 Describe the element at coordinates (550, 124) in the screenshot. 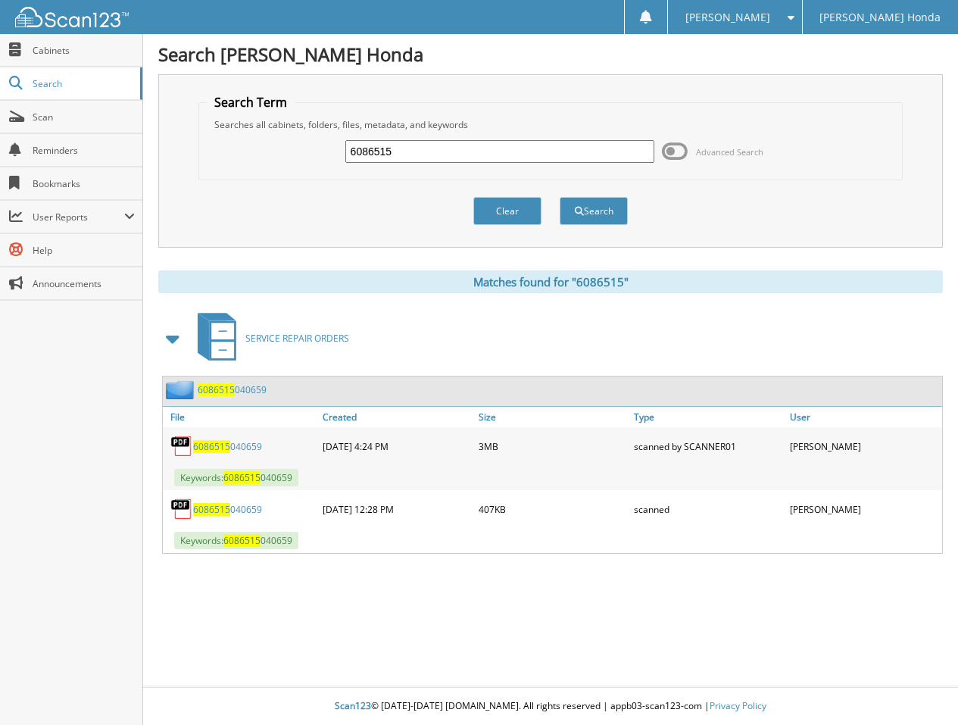

I see `div: Searches all cabinets, folders, files, metadata, and keywords` at that location.